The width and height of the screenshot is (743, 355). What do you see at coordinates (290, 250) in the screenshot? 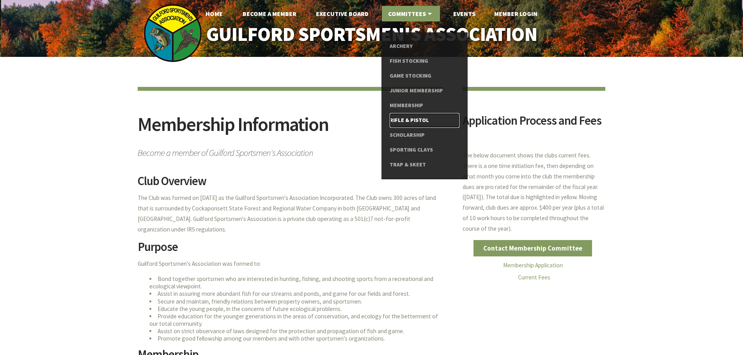
I see `h2: Purpose` at bounding box center [290, 250].